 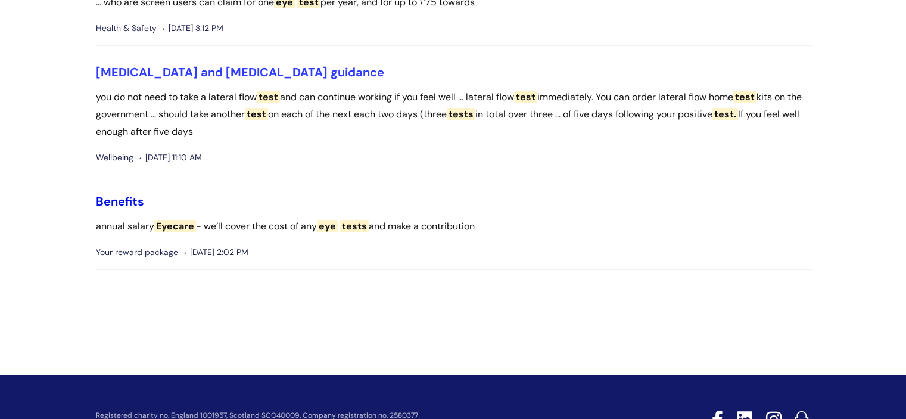 What do you see at coordinates (725, 114) in the screenshot?
I see `span: test.` at bounding box center [725, 114].